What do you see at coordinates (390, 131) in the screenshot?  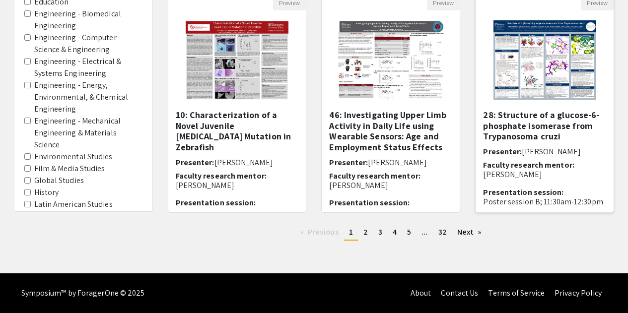 I see `h5: 46: Investigating Upper Limb Activity in Daily Life using Wearable Sensors: Age and Employment St...` at bounding box center [390, 131].